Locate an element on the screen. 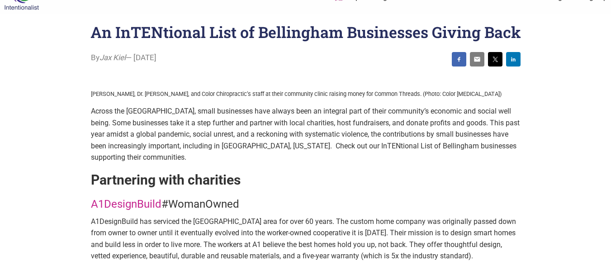 The width and height of the screenshot is (611, 271). strong: Partnering with charities is located at coordinates (166, 180).